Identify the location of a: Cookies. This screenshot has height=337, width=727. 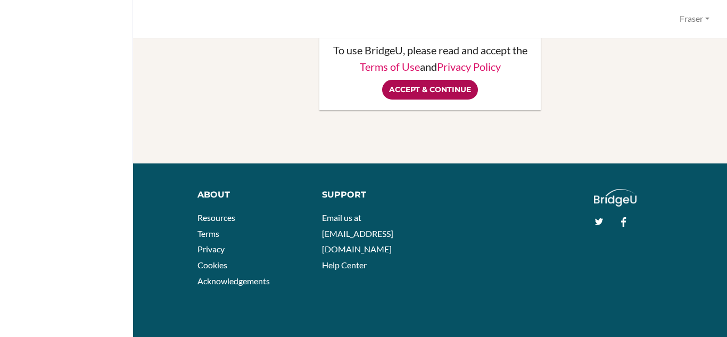
(212, 264).